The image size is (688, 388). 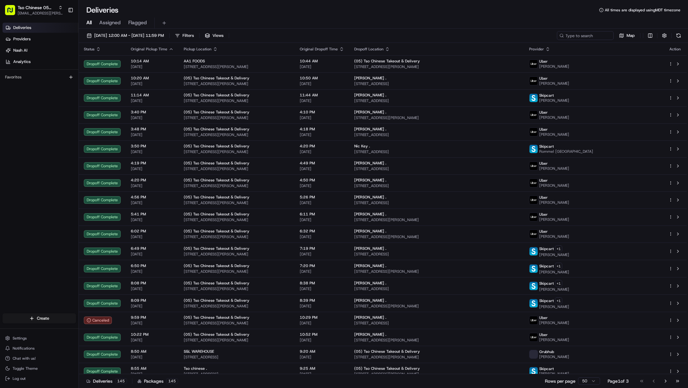 I want to click on input: Type to search, so click(x=585, y=36).